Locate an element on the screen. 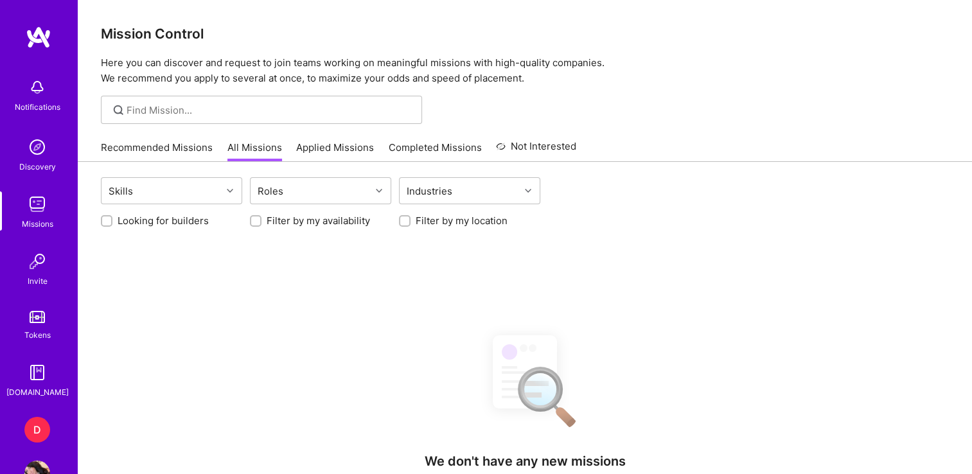 This screenshot has height=474, width=972. h3: Mission Control is located at coordinates (525, 33).